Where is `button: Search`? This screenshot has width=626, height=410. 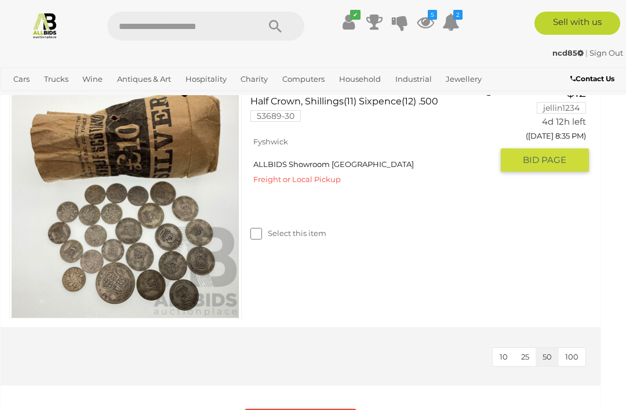 button: Search is located at coordinates (276, 26).